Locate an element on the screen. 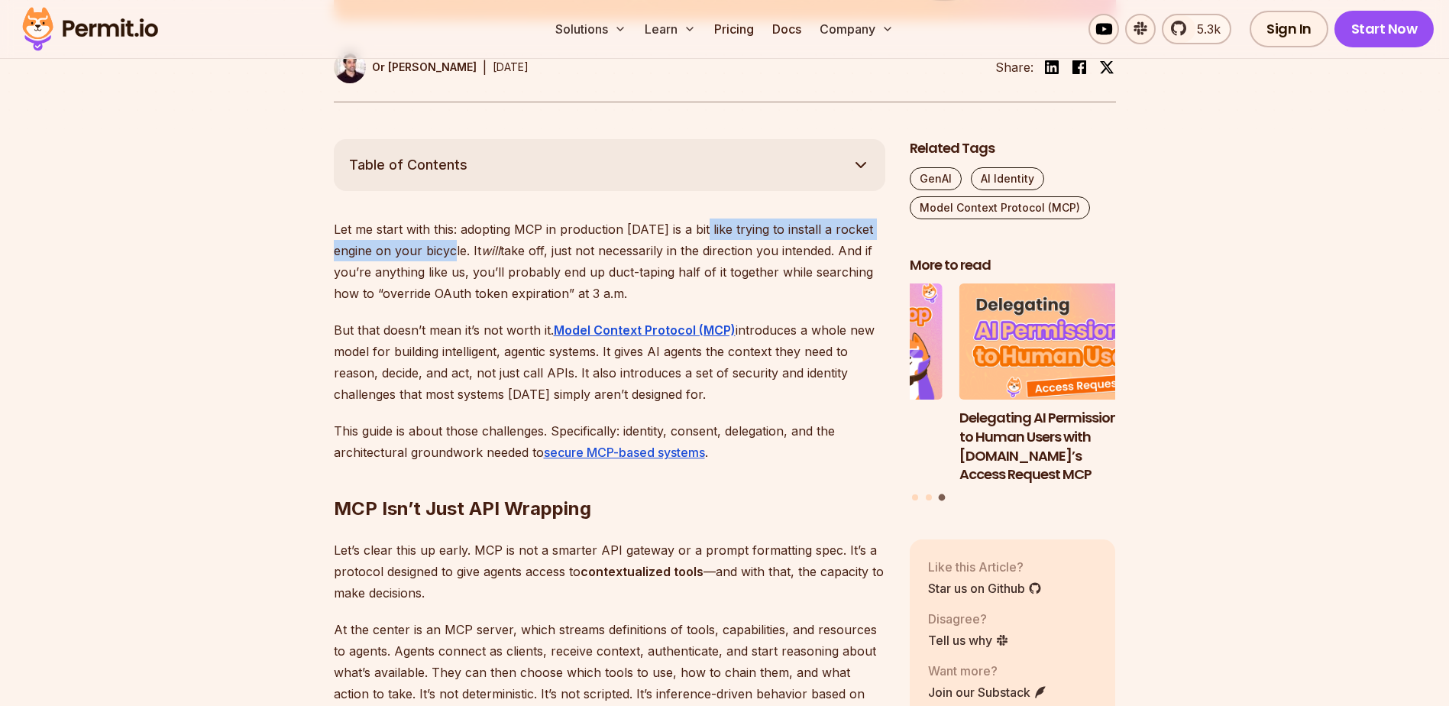 The width and height of the screenshot is (1449, 706). img: Human-in-the-Loop for AI Agents: Best Practices, Frameworks, Use Cases, and Demo is located at coordinates (840, 341).